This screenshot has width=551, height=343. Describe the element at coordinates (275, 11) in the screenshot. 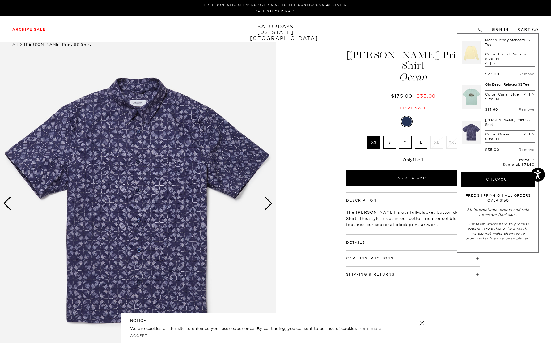

I see `p: *ALL SALES FINAL*` at that location.